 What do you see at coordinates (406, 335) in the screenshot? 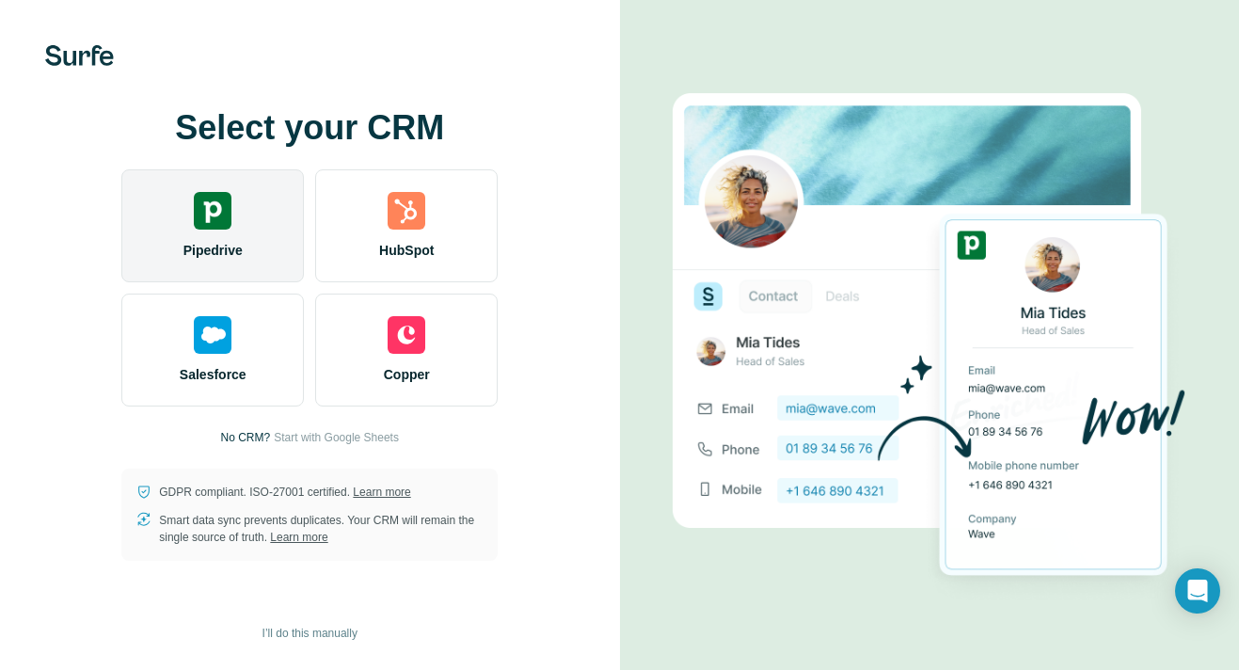
I see `img: copper's logo` at bounding box center [406, 335].